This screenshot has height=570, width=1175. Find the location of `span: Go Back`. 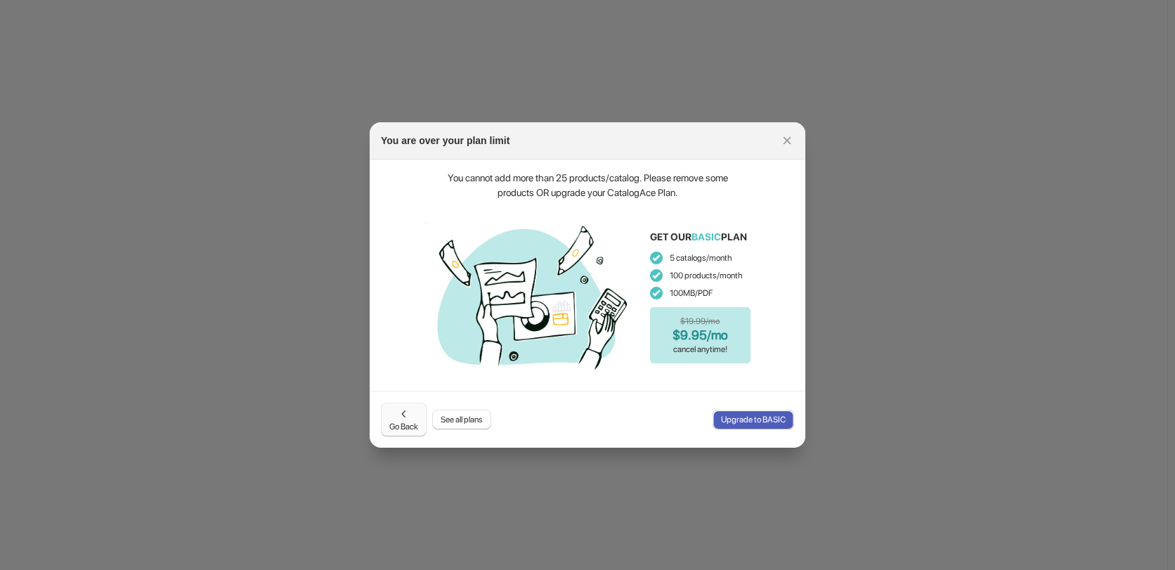

span: Go Back is located at coordinates (403, 420).